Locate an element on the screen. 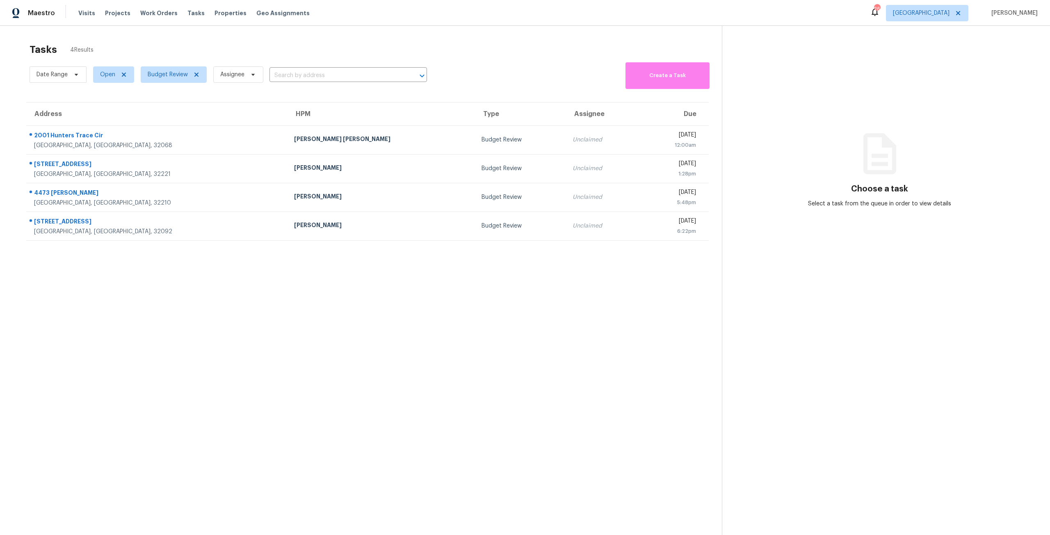 This screenshot has height=535, width=1050. h2: Tasks is located at coordinates (43, 50).